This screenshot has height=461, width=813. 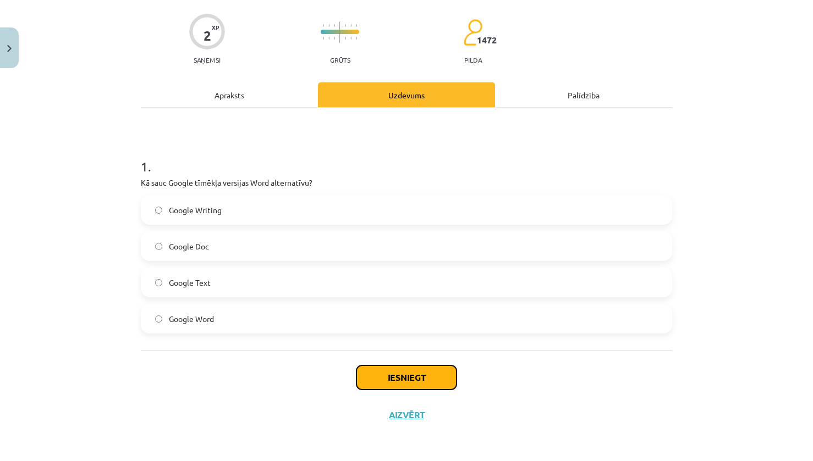 What do you see at coordinates (229, 95) in the screenshot?
I see `div: Apraksts` at bounding box center [229, 95].